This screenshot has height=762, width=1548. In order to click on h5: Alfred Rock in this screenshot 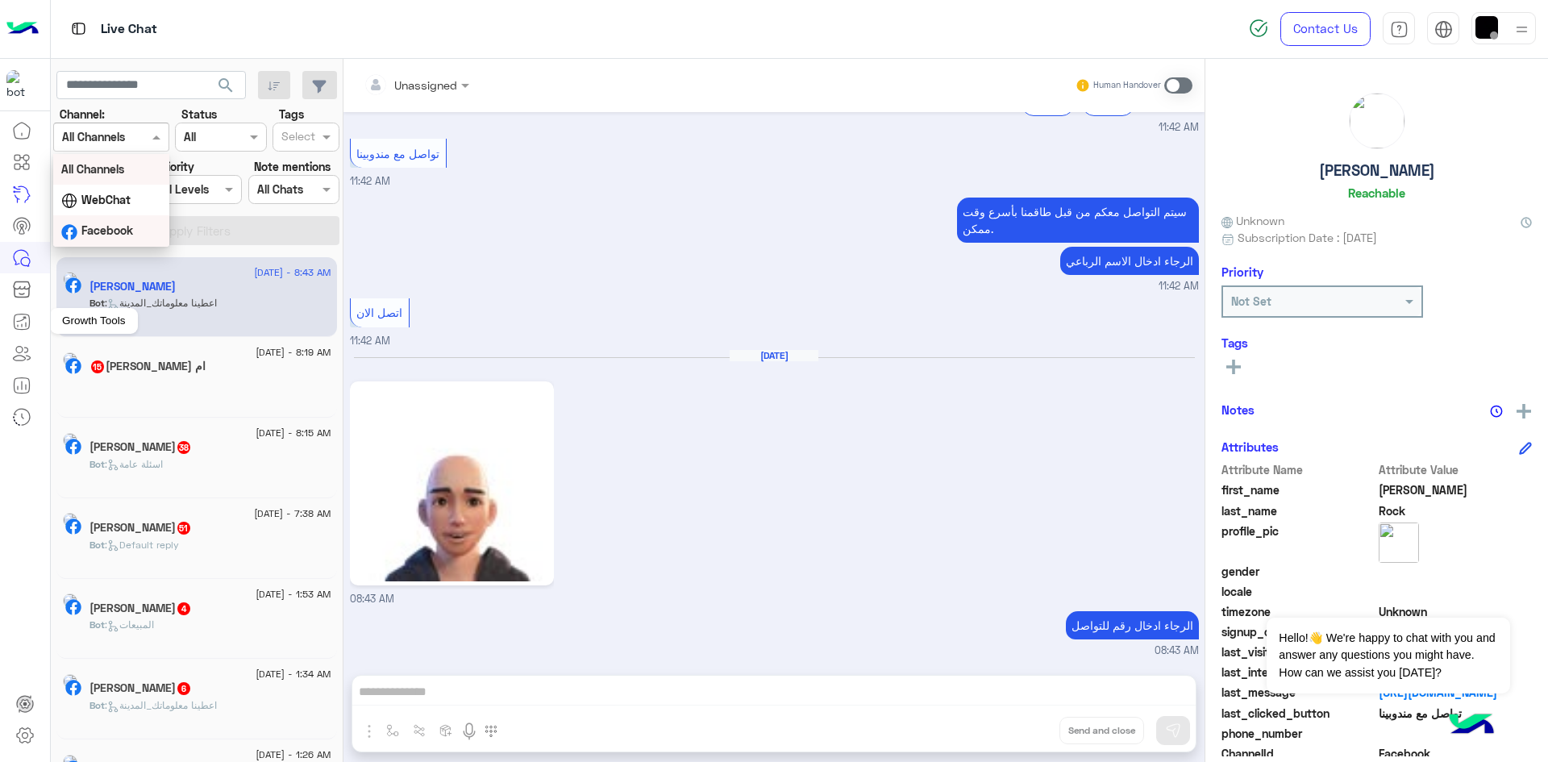, I will do `click(132, 286)`.